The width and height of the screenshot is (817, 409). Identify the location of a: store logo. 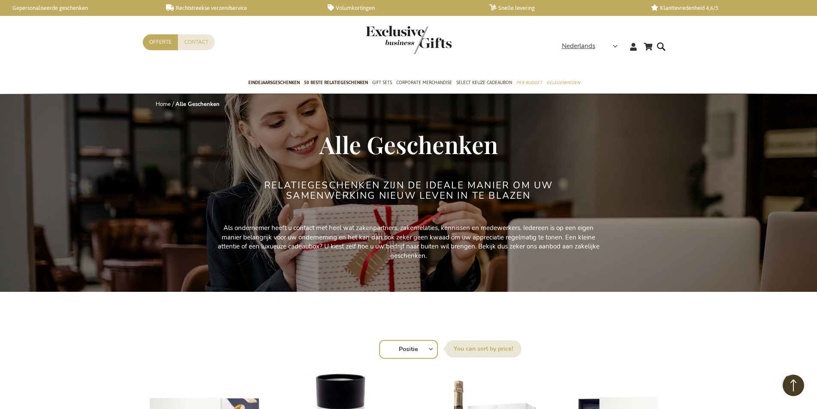
(387, 40).